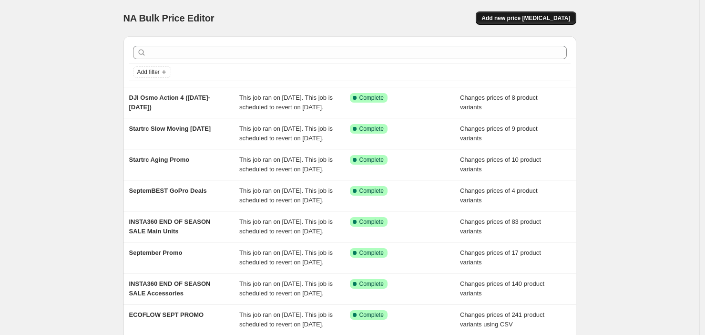 This screenshot has height=335, width=705. I want to click on button: Add filter, so click(152, 72).